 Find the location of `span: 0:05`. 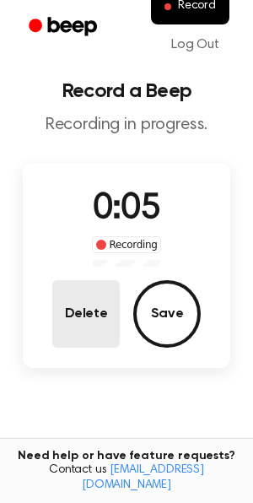

span: 0:05 is located at coordinates (127, 209).